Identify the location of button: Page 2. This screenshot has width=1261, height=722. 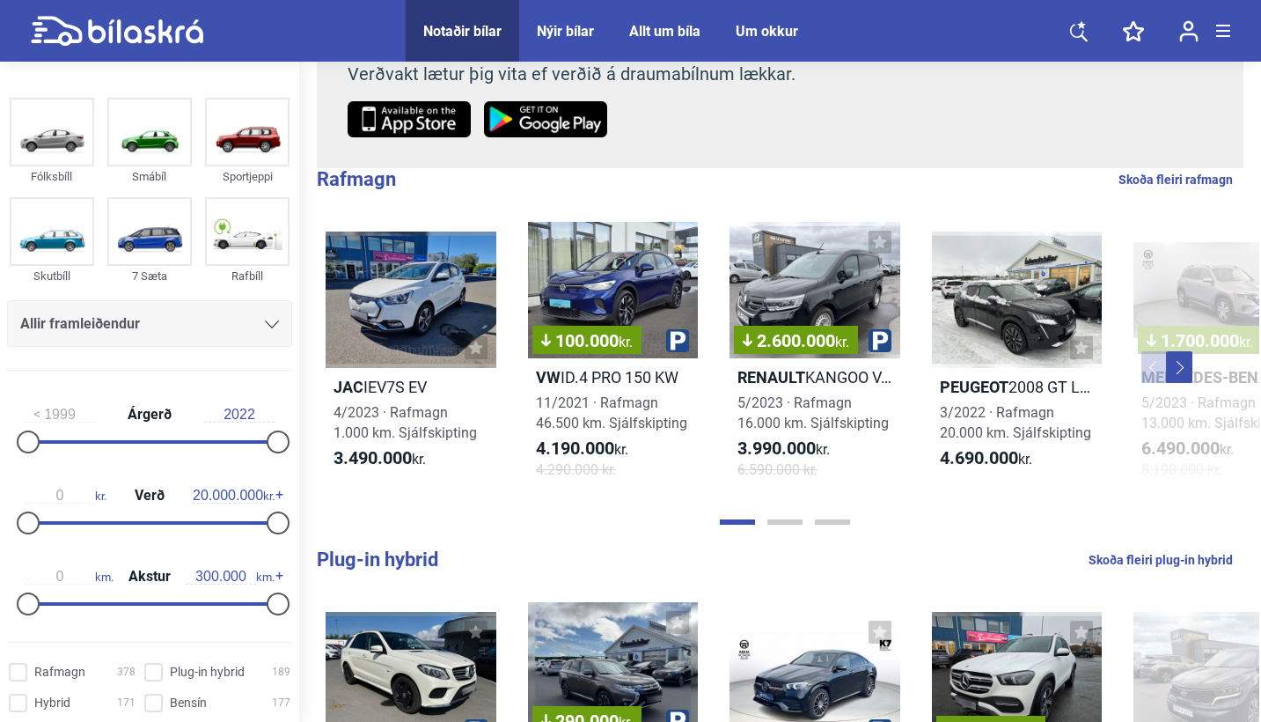
(785, 522).